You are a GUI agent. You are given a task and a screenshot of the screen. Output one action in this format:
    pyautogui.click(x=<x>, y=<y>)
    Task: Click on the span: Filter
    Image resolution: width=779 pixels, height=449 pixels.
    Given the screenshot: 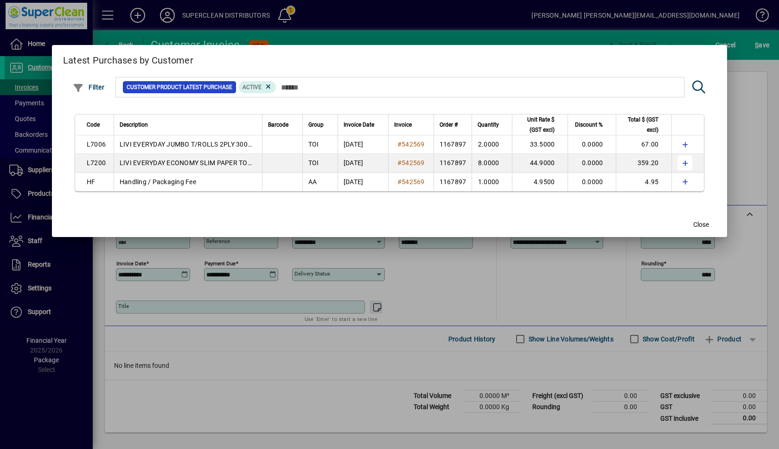 What is the action you would take?
    pyautogui.click(x=89, y=87)
    